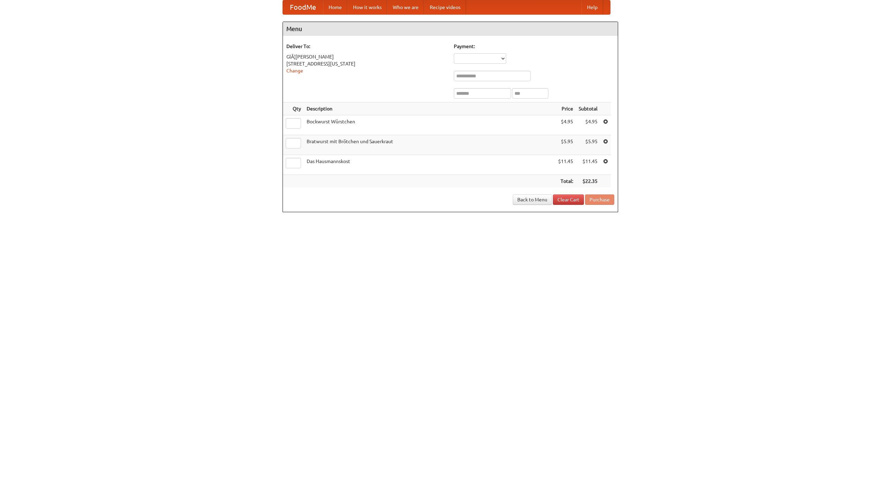 The width and height of the screenshot is (893, 493). What do you see at coordinates (588, 181) in the screenshot?
I see `th: $22.35` at bounding box center [588, 181].